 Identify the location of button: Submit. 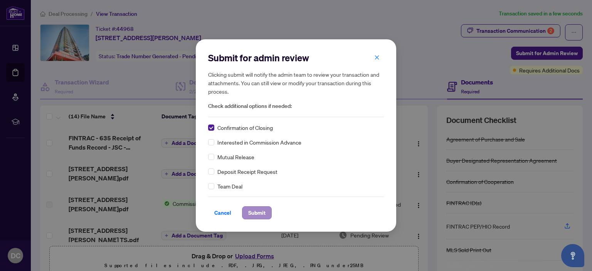
(257, 213).